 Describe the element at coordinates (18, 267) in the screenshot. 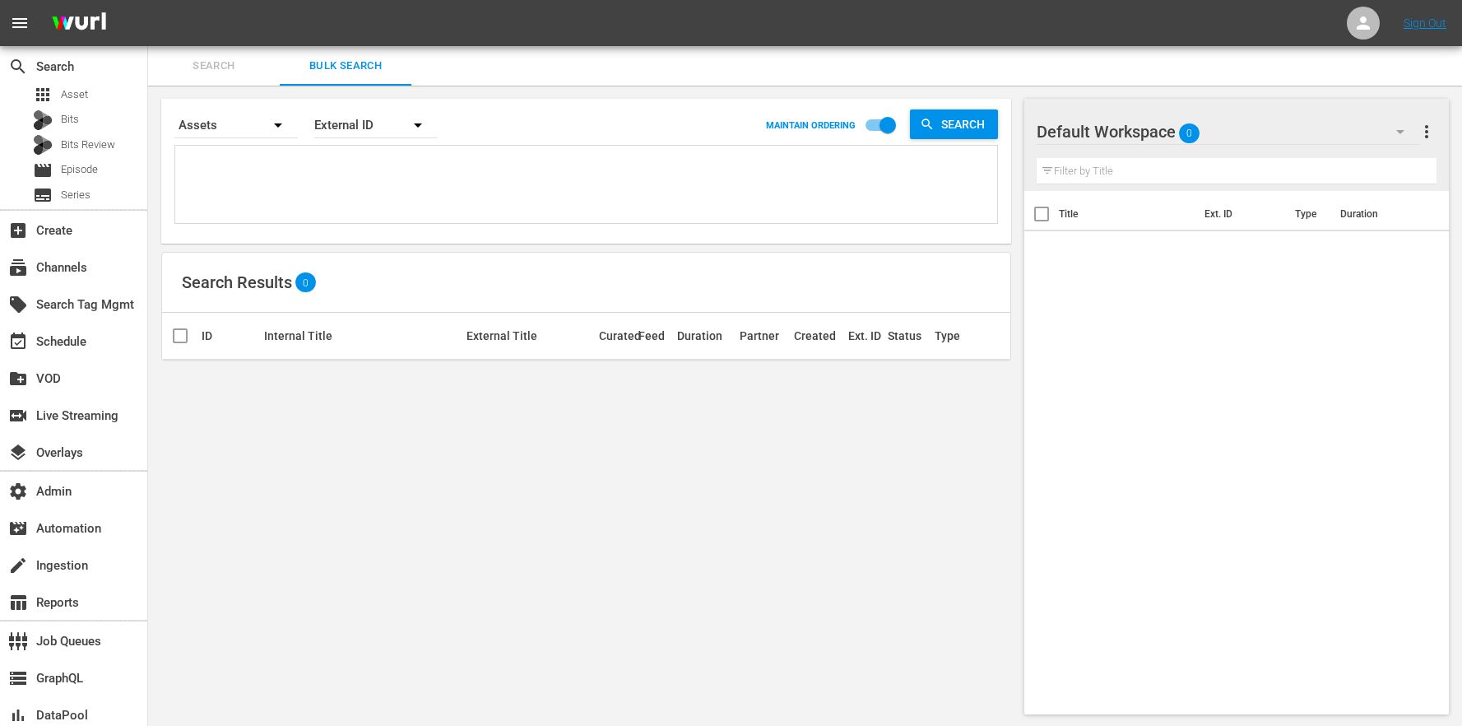

I see `span: Channels` at that location.